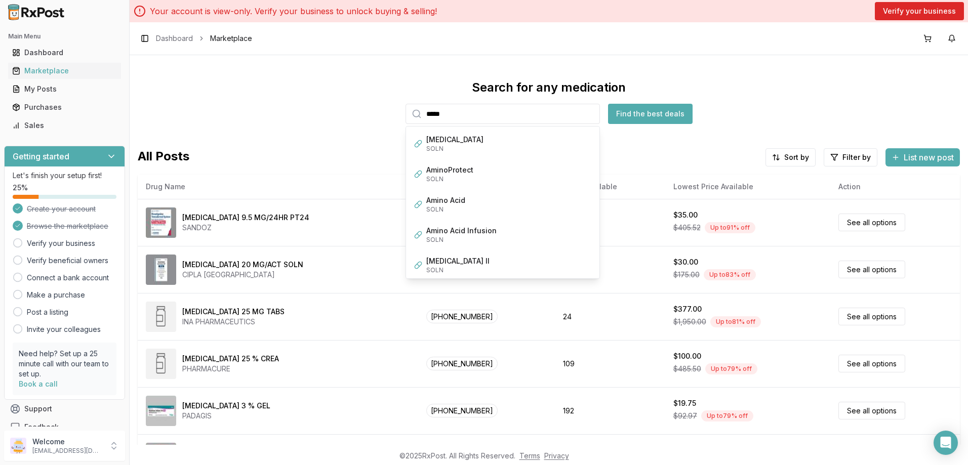 The image size is (968, 465). Describe the element at coordinates (64, 107) in the screenshot. I see `button: Purchases` at that location.